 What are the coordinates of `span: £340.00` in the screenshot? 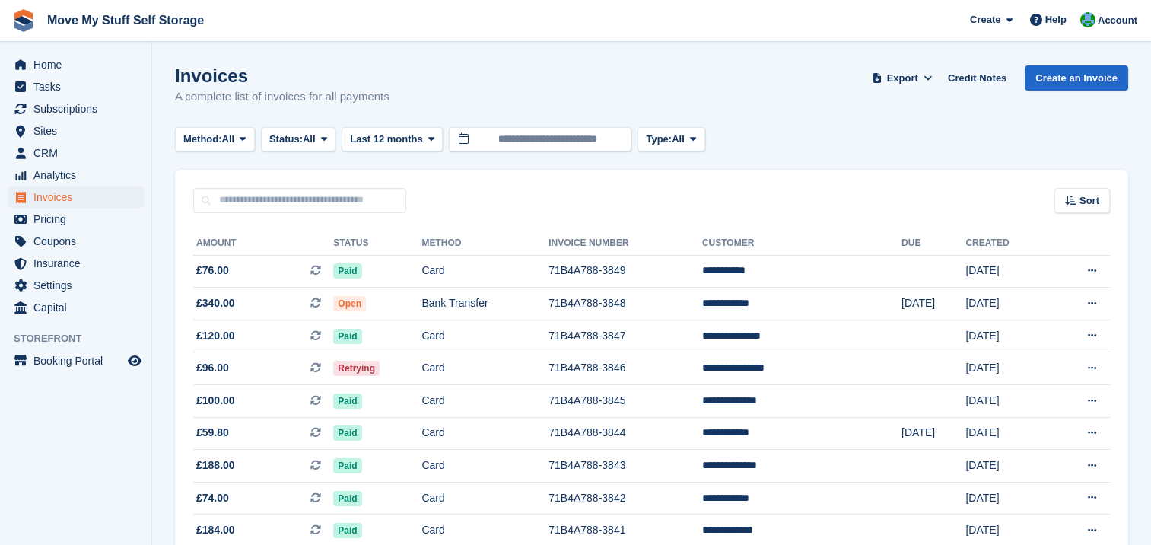 It's located at (215, 303).